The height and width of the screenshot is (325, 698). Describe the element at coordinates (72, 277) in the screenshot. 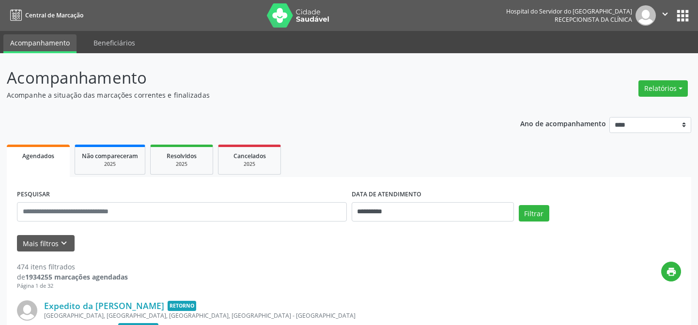

I see `div: de` at that location.